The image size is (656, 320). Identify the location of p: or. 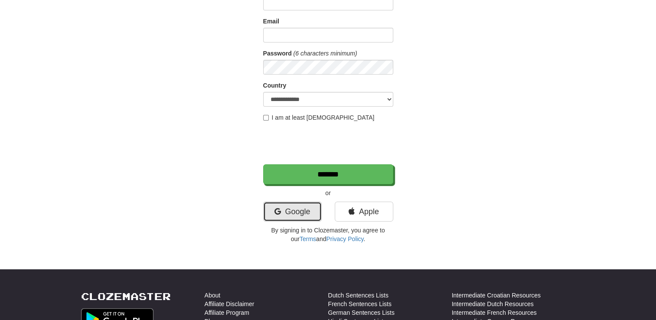
(328, 193).